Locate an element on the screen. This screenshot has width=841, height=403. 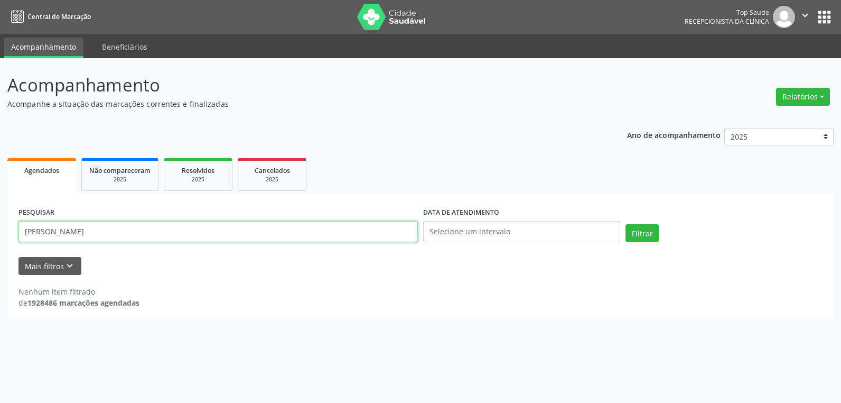
span: Não compareceram is located at coordinates (120, 170).